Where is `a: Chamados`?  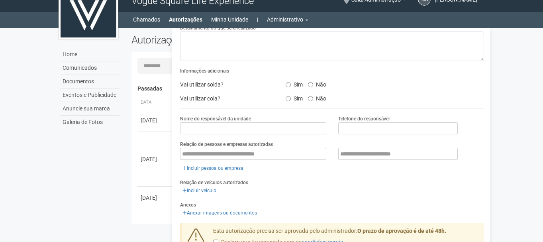
a: Chamados is located at coordinates (147, 20).